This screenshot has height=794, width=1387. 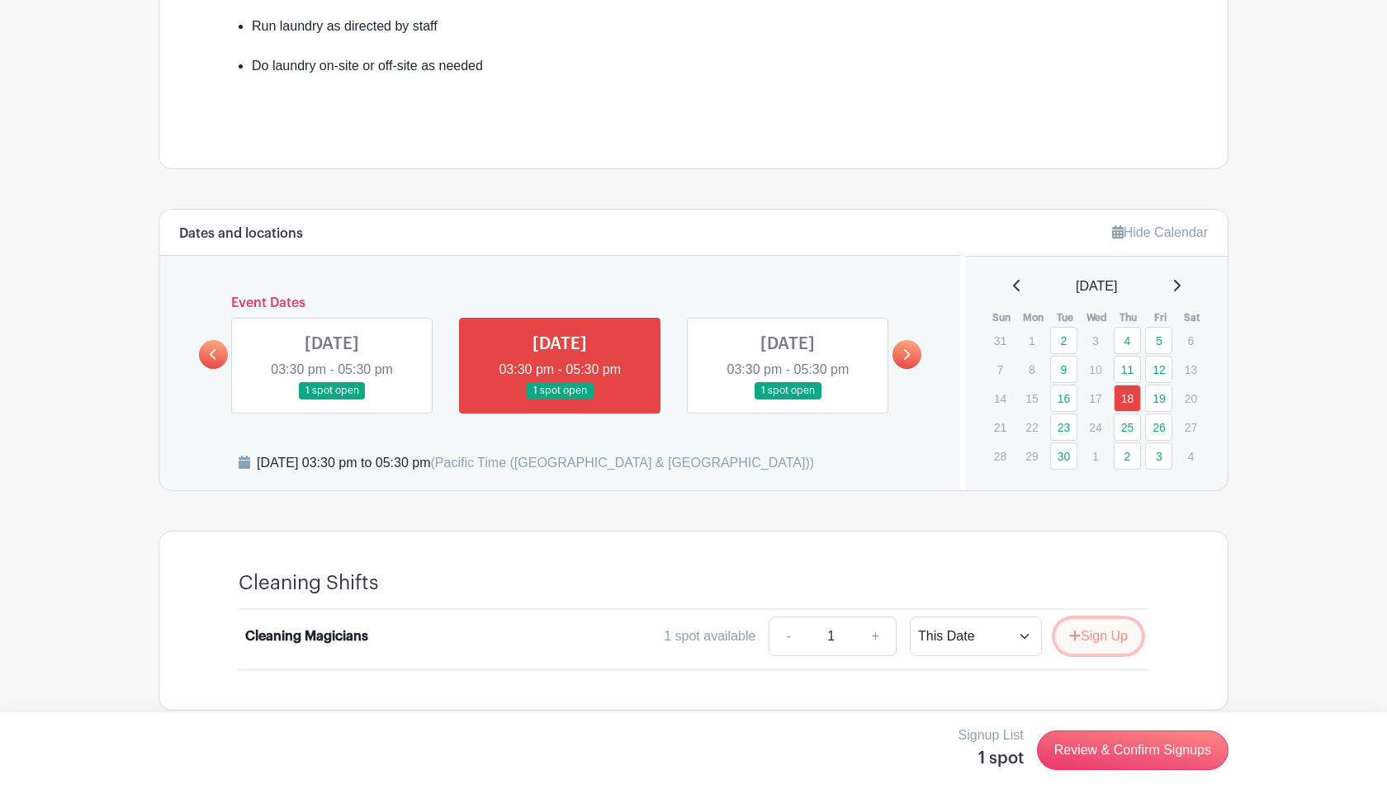 What do you see at coordinates (1065, 318) in the screenshot?
I see `th: Tue` at bounding box center [1065, 318].